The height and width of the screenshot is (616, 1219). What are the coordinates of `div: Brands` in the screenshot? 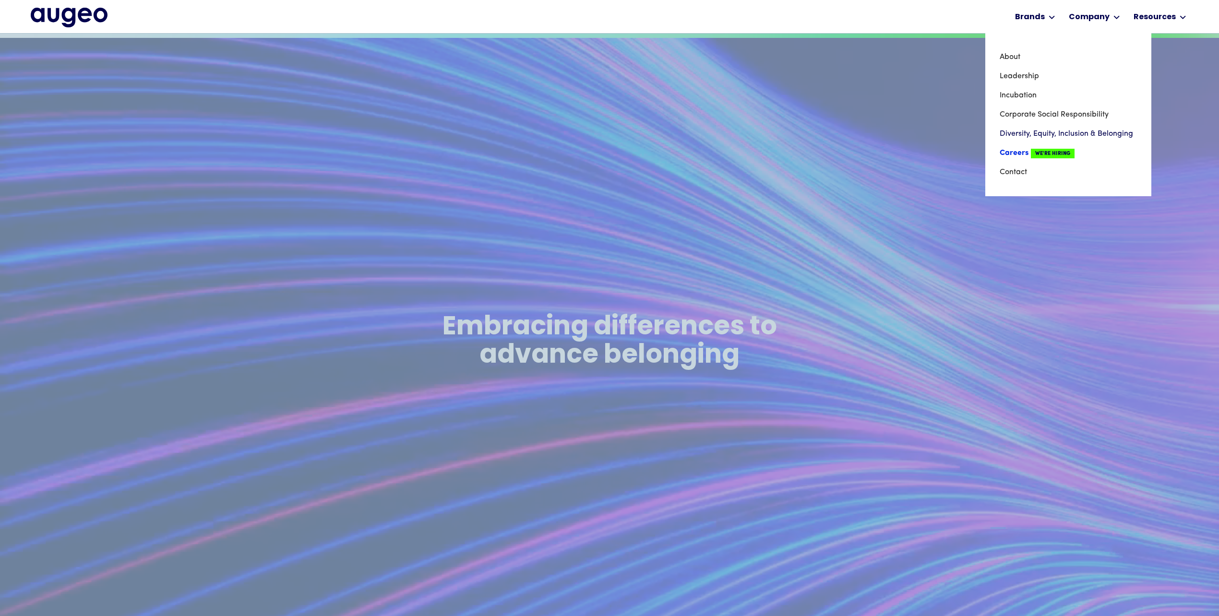 It's located at (1030, 17).